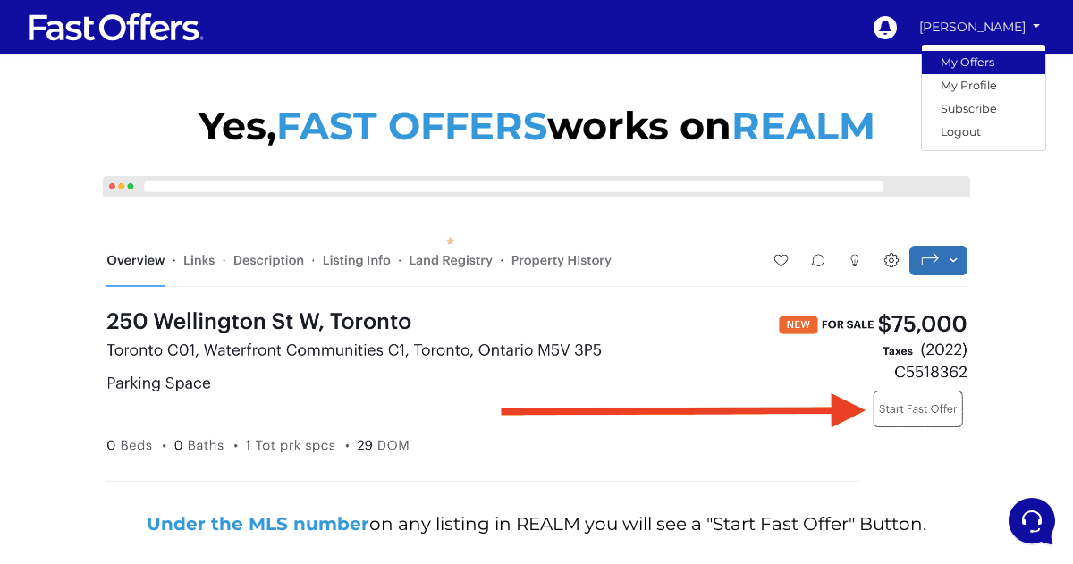 This screenshot has width=1073, height=564. Describe the element at coordinates (288, 420) in the screenshot. I see `button: Help` at that location.